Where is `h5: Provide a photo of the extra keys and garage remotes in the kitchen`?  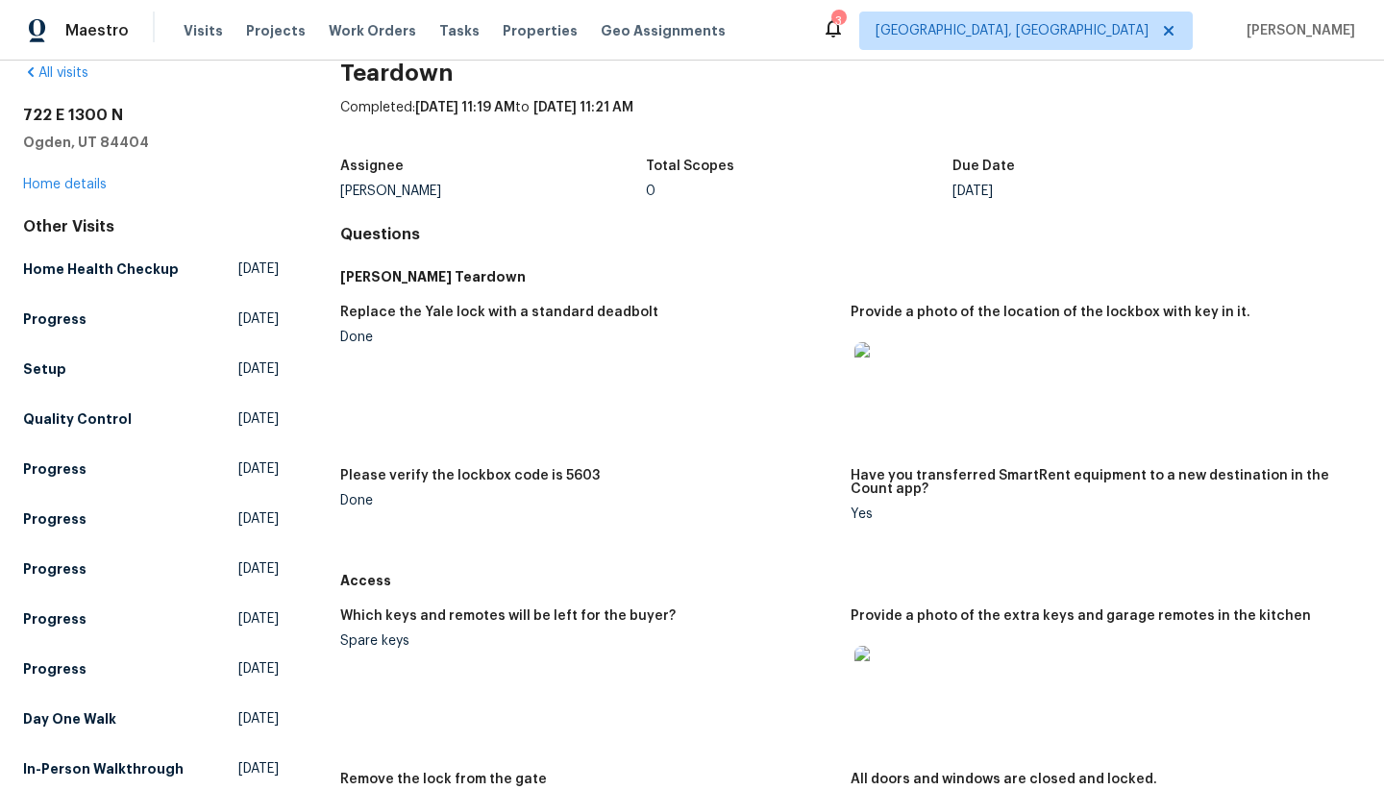 h5: Provide a photo of the extra keys and garage remotes in the kitchen is located at coordinates (1080, 616).